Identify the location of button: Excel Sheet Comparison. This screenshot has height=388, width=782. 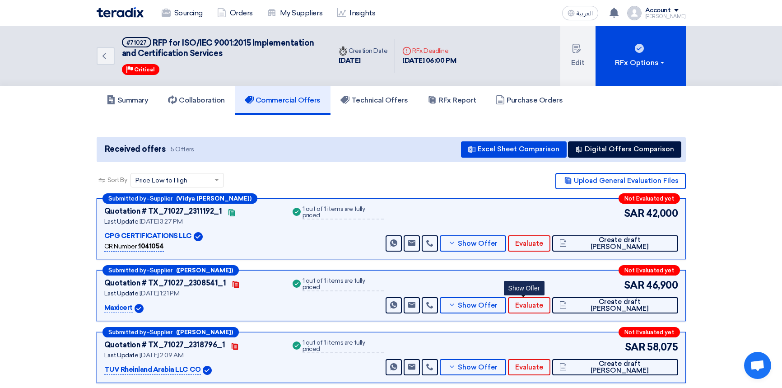
(514, 149).